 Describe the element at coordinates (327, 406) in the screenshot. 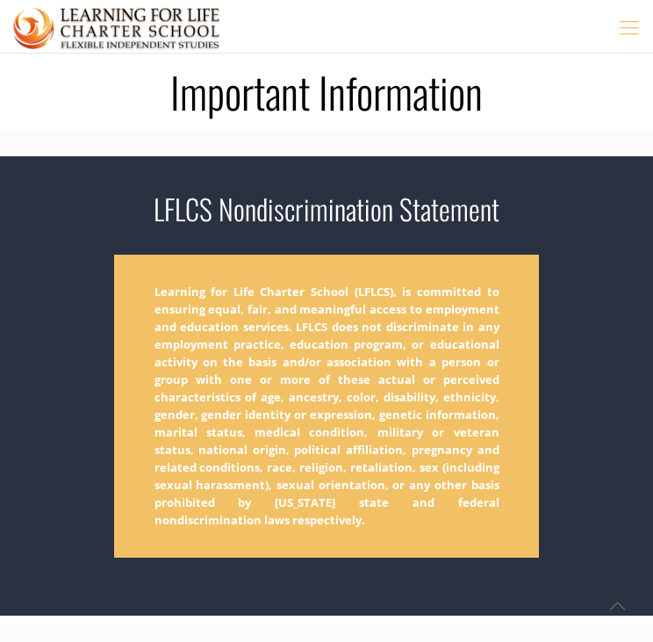

I see `p: Learning for Life Charter School (LFLCS), is committed to ensuring equal, fair, and meaningful ac...` at that location.